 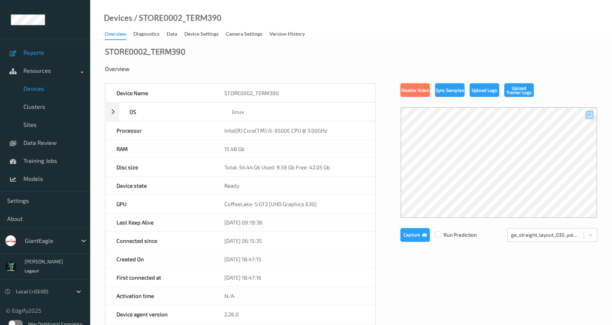 What do you see at coordinates (119, 35) in the screenshot?
I see `a: Overview` at bounding box center [119, 35].